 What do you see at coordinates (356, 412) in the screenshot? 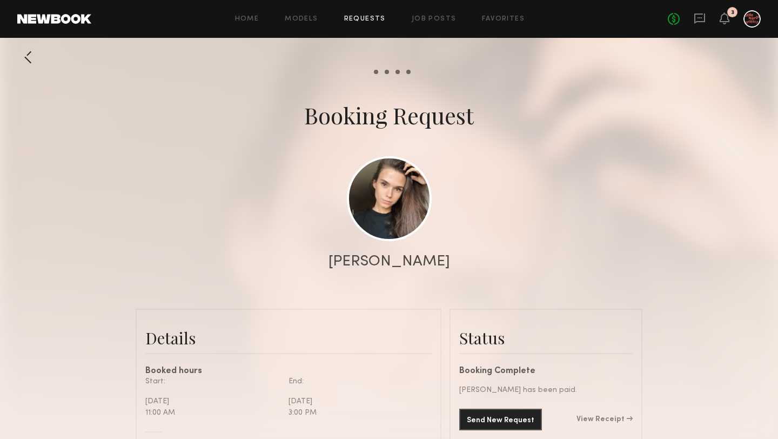
I see `div: 3:00 PM` at bounding box center [356, 412].